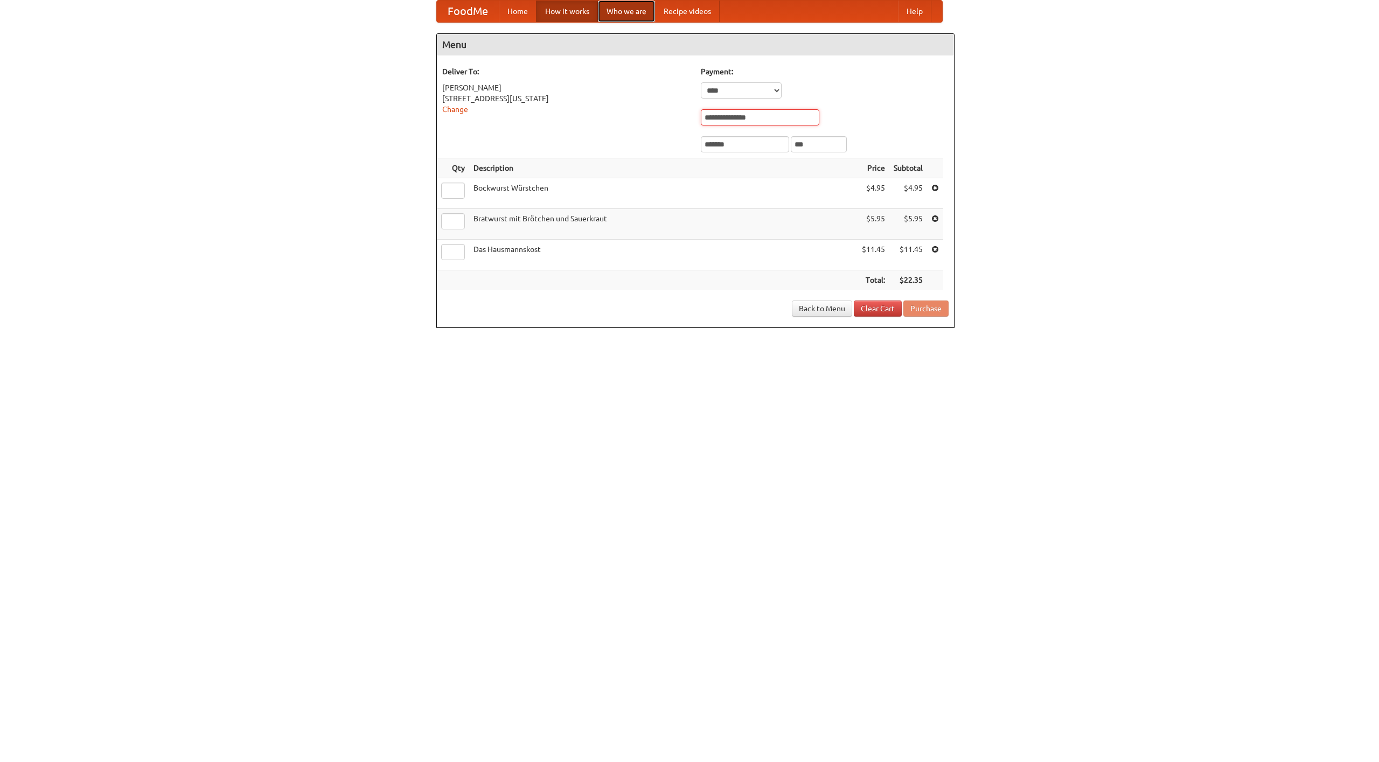 The image size is (1379, 762). I want to click on th: Subtotal, so click(908, 168).